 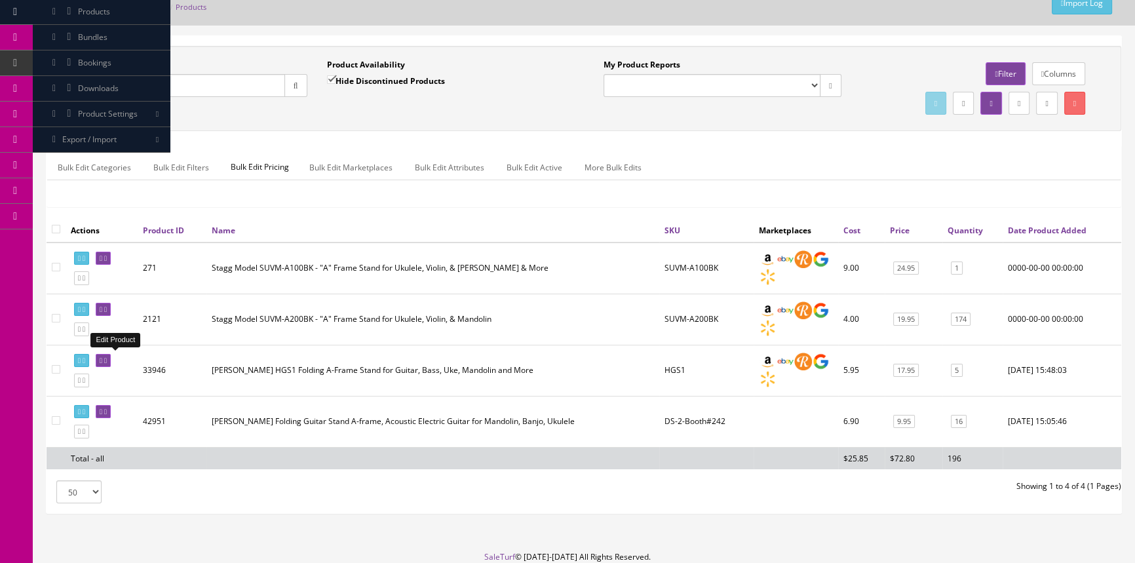 I want to click on div: Edit Product, so click(x=115, y=340).